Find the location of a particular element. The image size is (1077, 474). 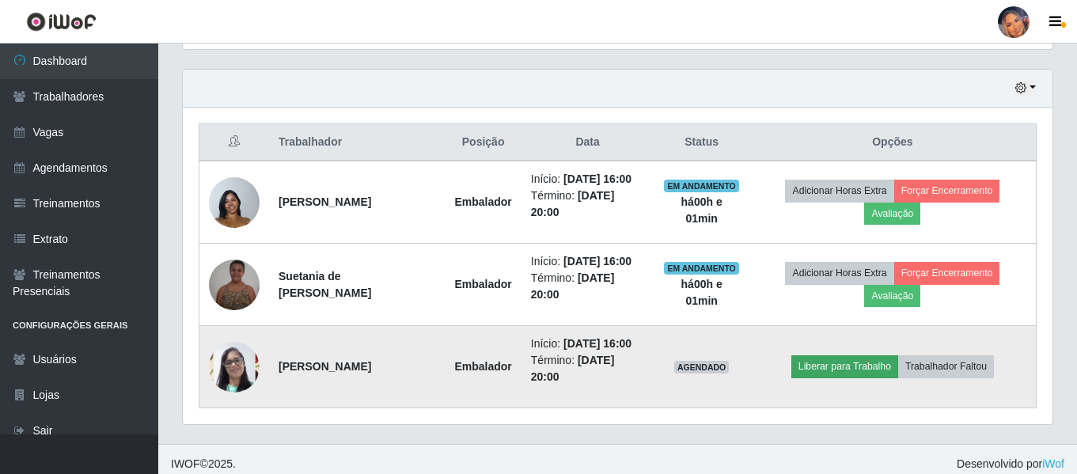

img: CoreUI Logo is located at coordinates (61, 21).